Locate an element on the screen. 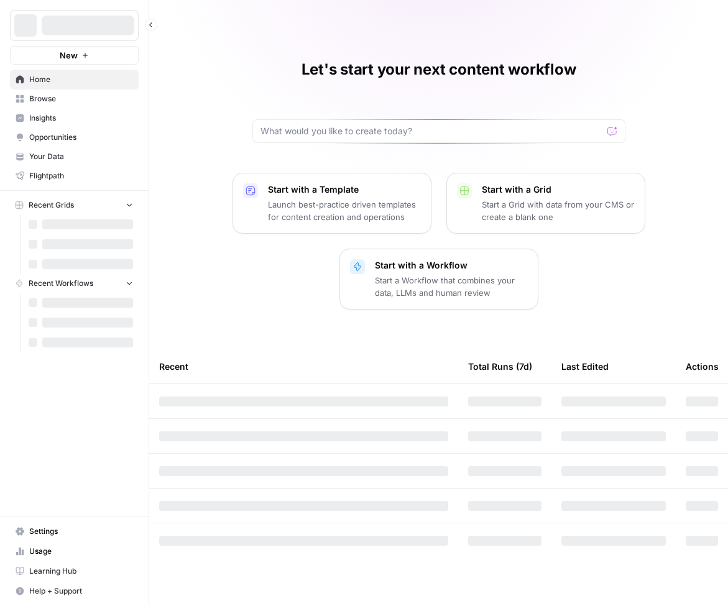 This screenshot has height=606, width=728. div: Recent is located at coordinates (303, 366).